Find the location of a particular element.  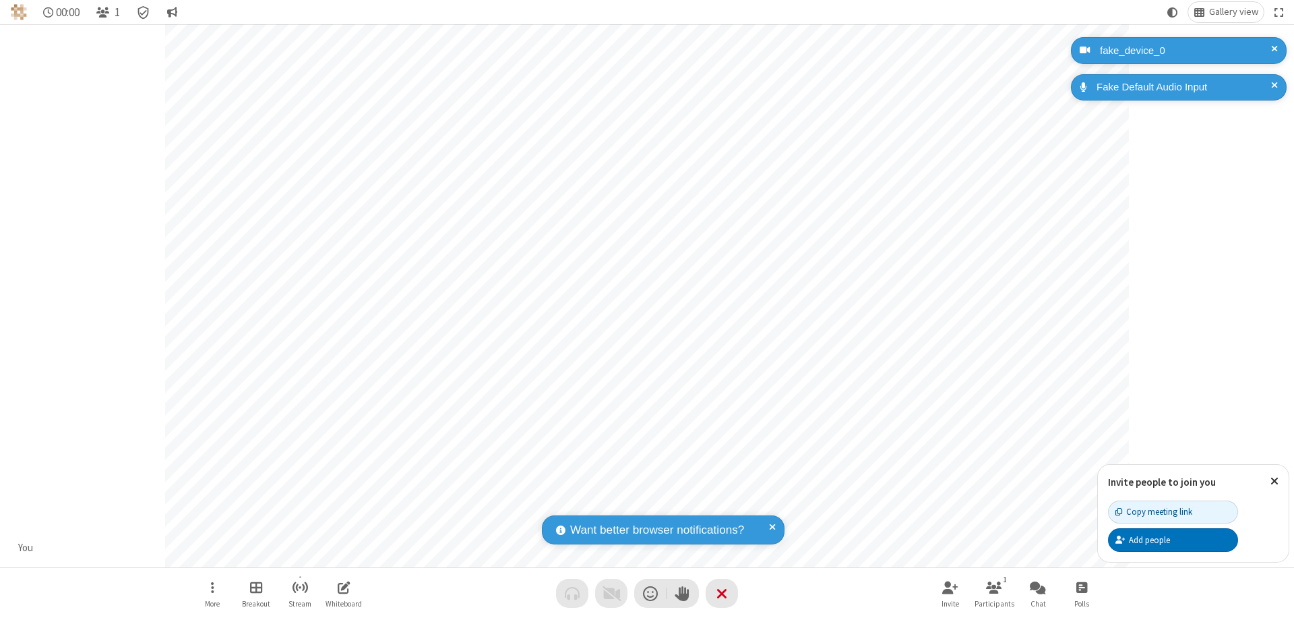

button: Close popover is located at coordinates (1275, 481).